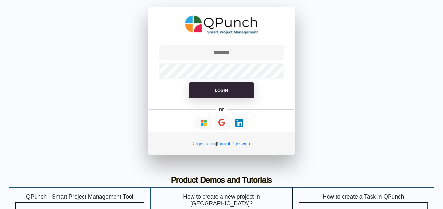  Describe the element at coordinates (80, 197) in the screenshot. I see `h5: QPunch - Smart Project Management Tool` at that location.